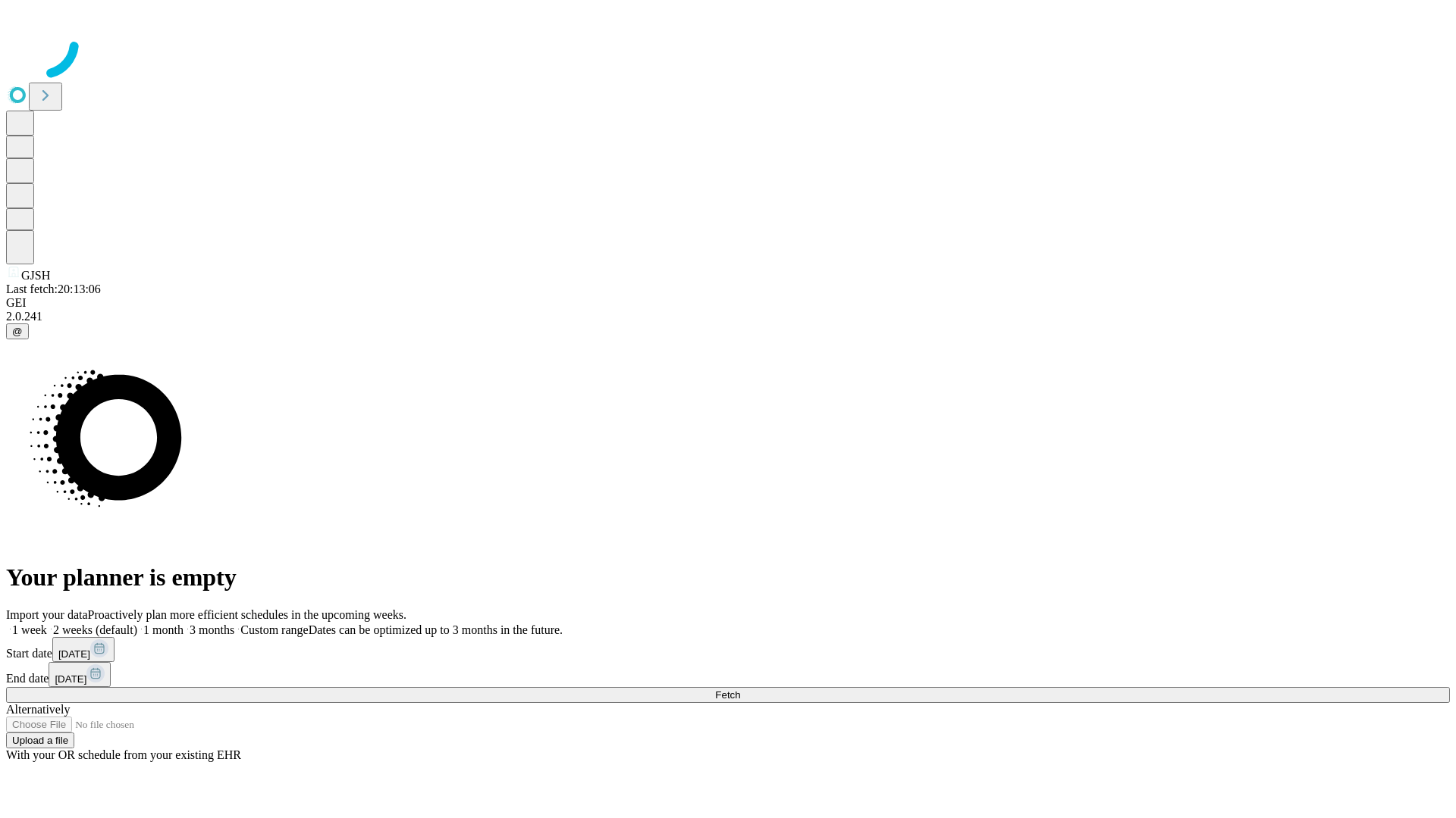  What do you see at coordinates (435, 630) in the screenshot?
I see `span: Dates can be optimized up to 3 months in the future.` at bounding box center [435, 630].